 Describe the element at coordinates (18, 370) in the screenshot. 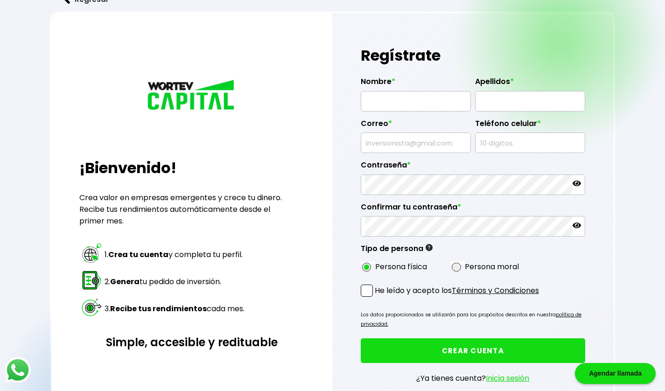

I see `img: logos_whatsapp-icon.242b2217.svg` at that location.